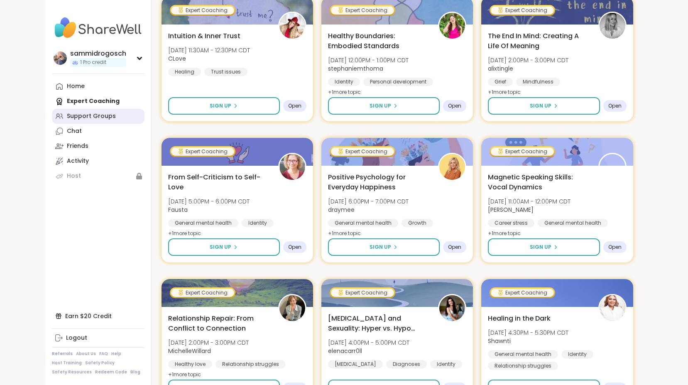  I want to click on a: Logout, so click(98, 338).